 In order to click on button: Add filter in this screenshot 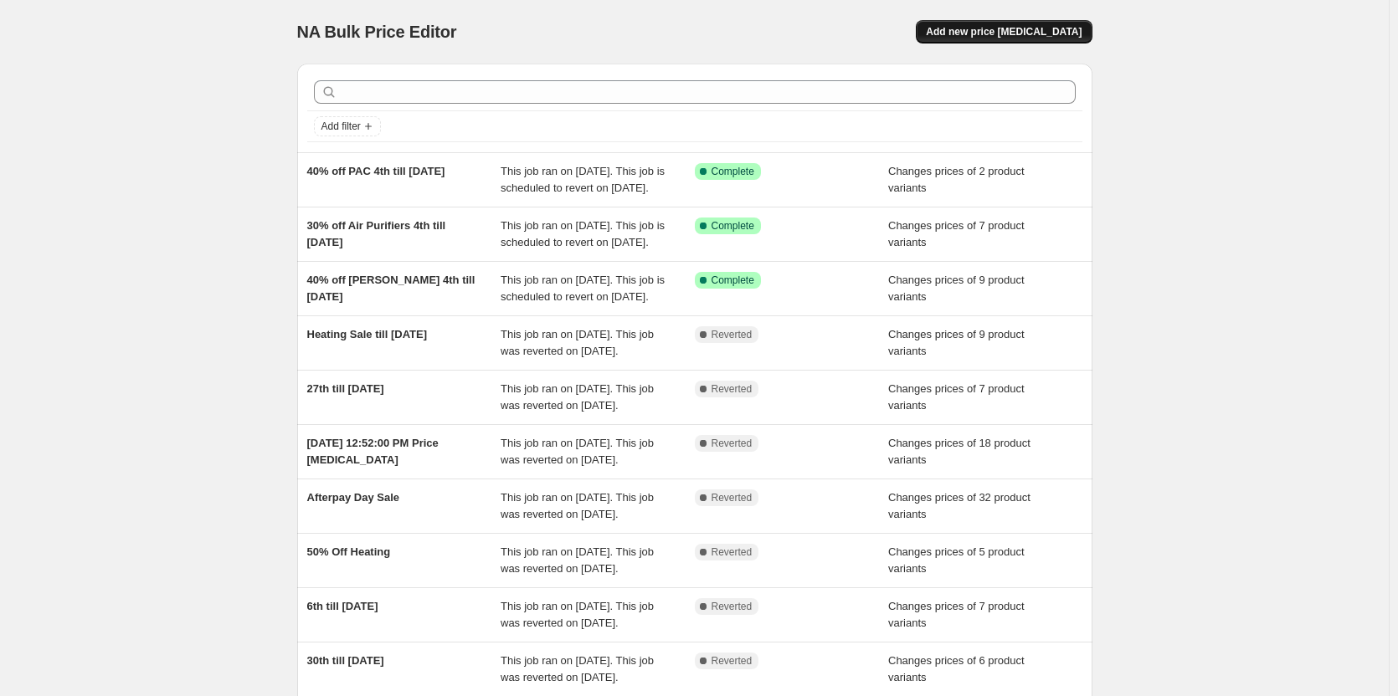, I will do `click(347, 126)`.